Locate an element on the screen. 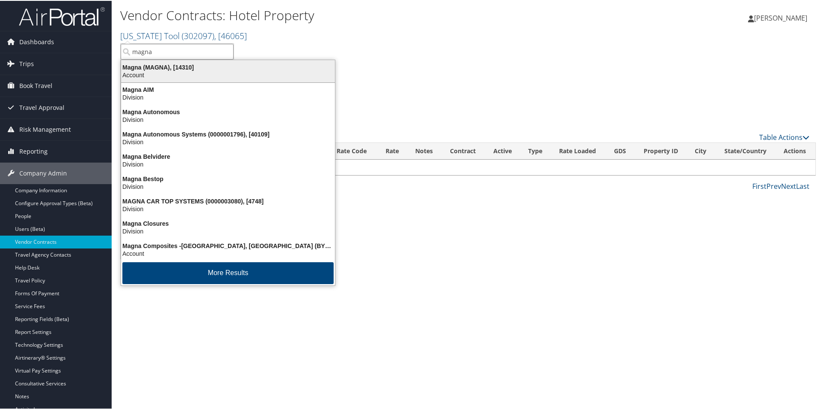 The width and height of the screenshot is (821, 409). div: Magna Bestop is located at coordinates (228, 178).